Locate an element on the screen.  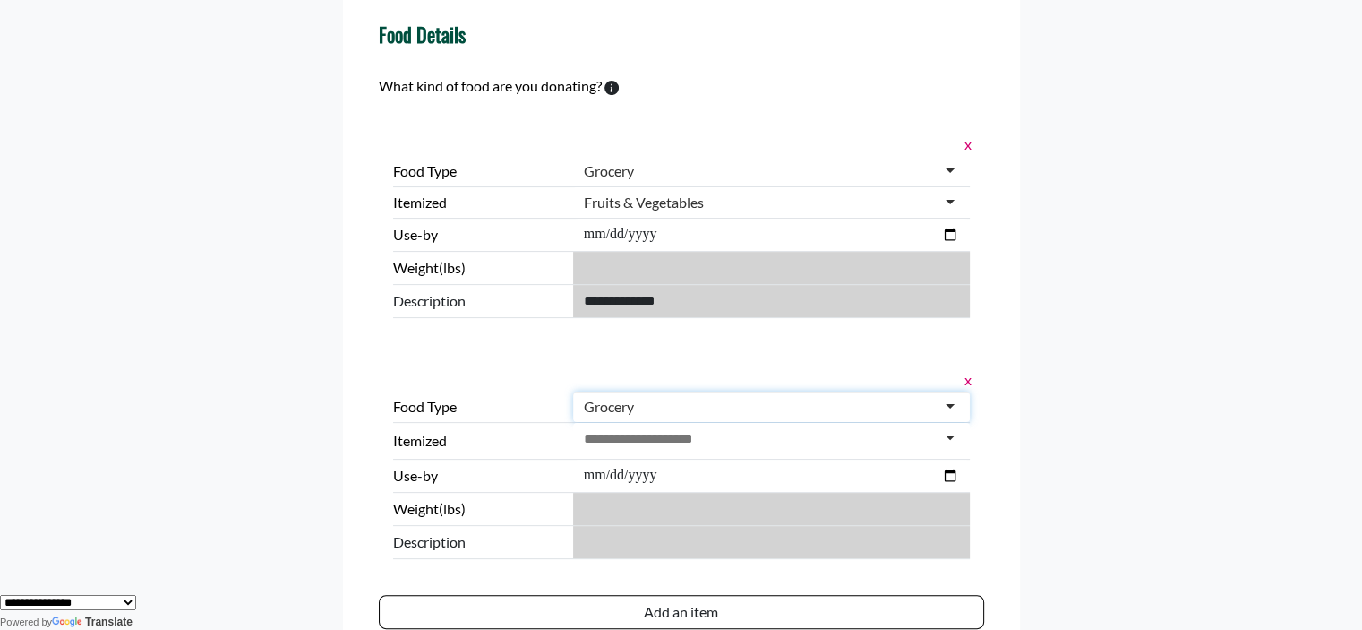
img: Google Translate is located at coordinates (68, 622).